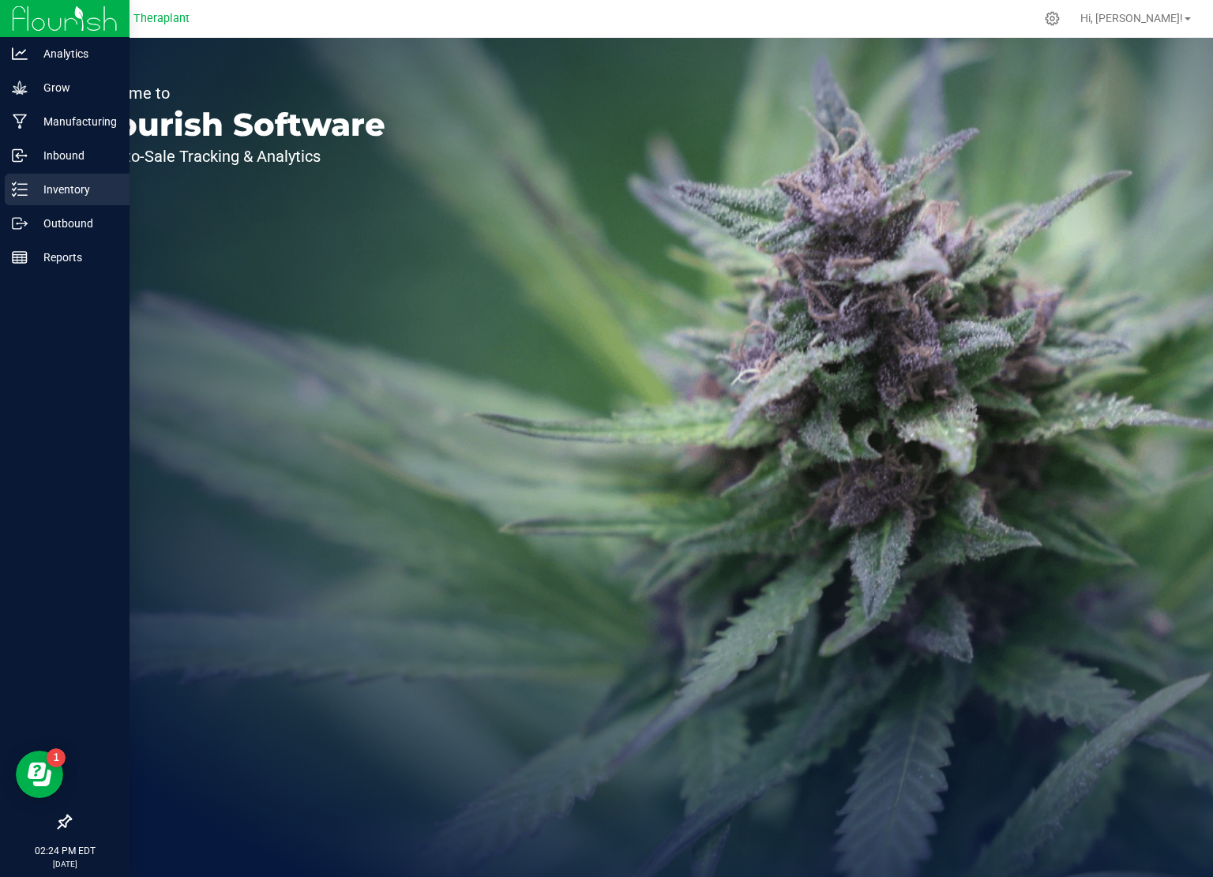 This screenshot has height=877, width=1213. What do you see at coordinates (75, 156) in the screenshot?
I see `p: Inbound` at bounding box center [75, 156].